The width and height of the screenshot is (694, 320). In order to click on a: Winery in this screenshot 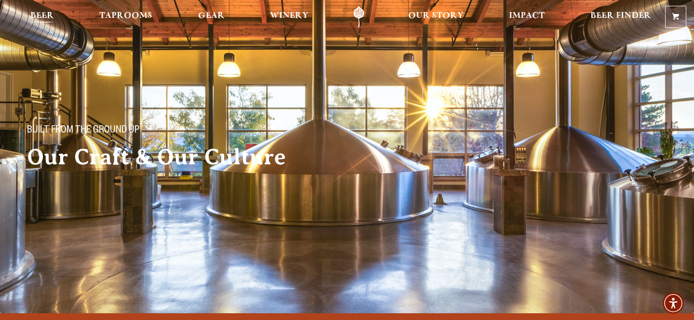, I will do `click(289, 17)`.